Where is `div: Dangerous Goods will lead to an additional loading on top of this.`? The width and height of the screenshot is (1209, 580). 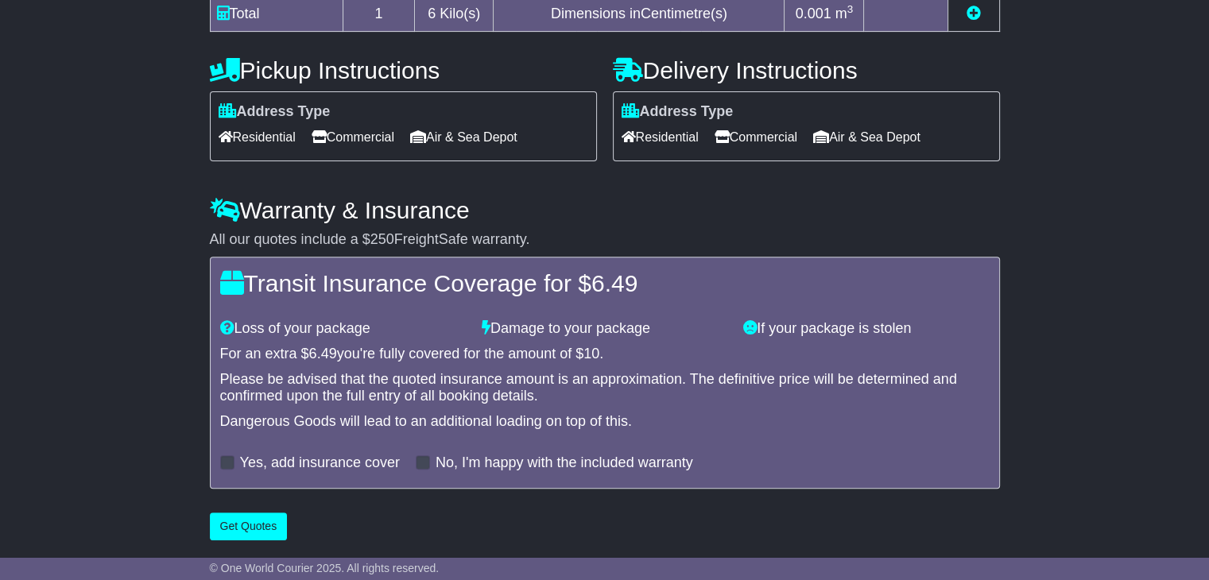 div: Dangerous Goods will lead to an additional loading on top of this. is located at coordinates (605, 422).